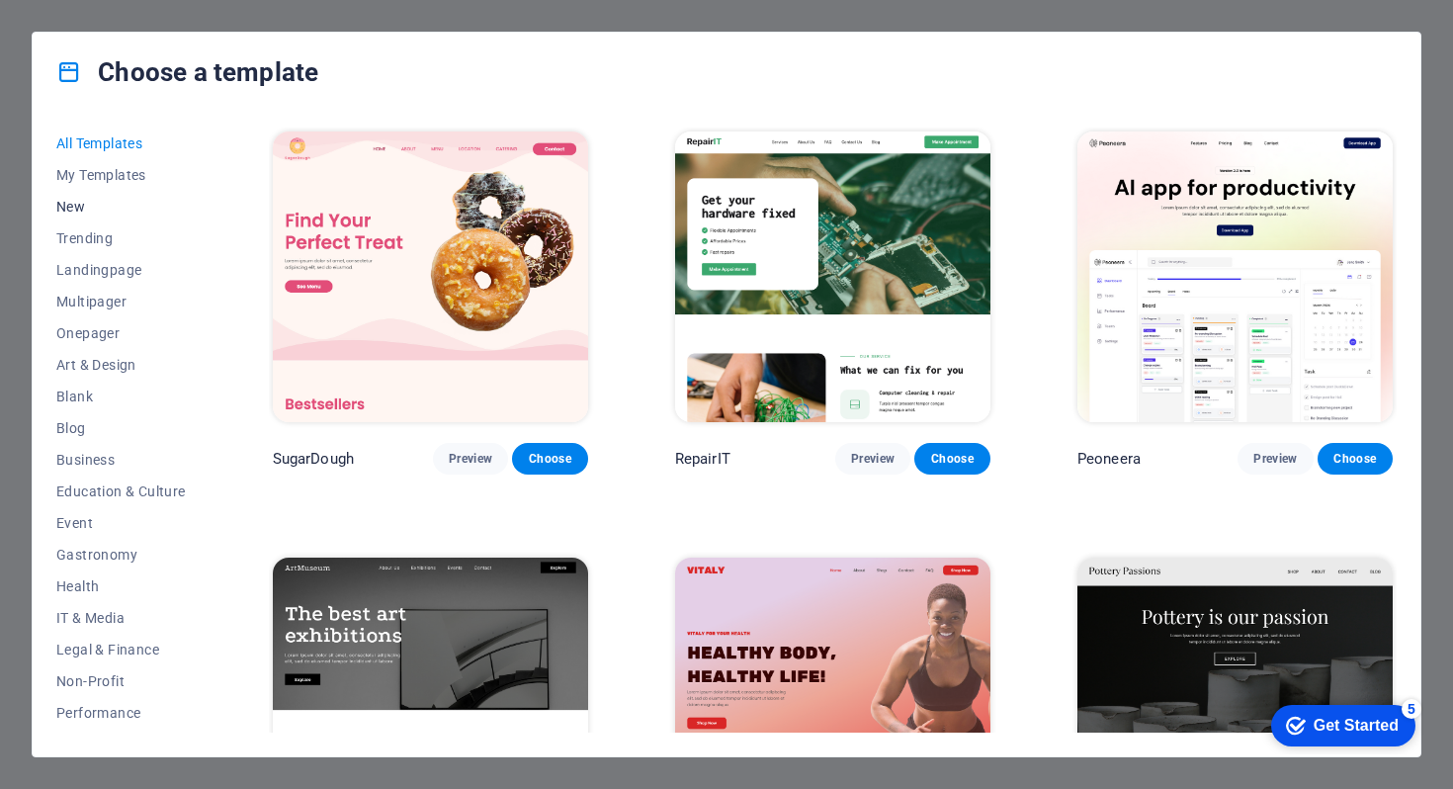  I want to click on button: Blog, so click(121, 428).